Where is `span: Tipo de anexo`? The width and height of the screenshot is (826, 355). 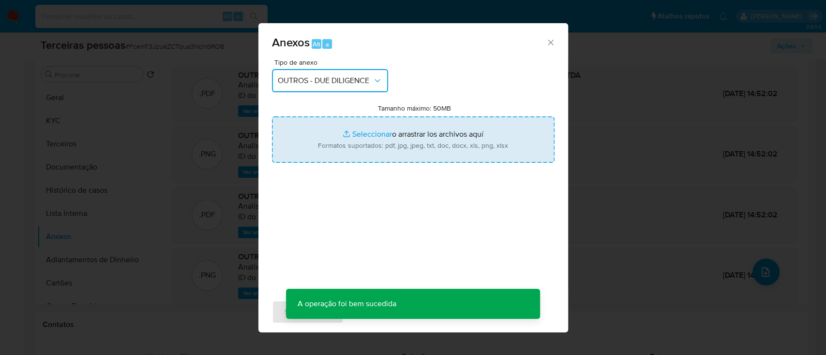 span: Tipo de anexo is located at coordinates (332, 62).